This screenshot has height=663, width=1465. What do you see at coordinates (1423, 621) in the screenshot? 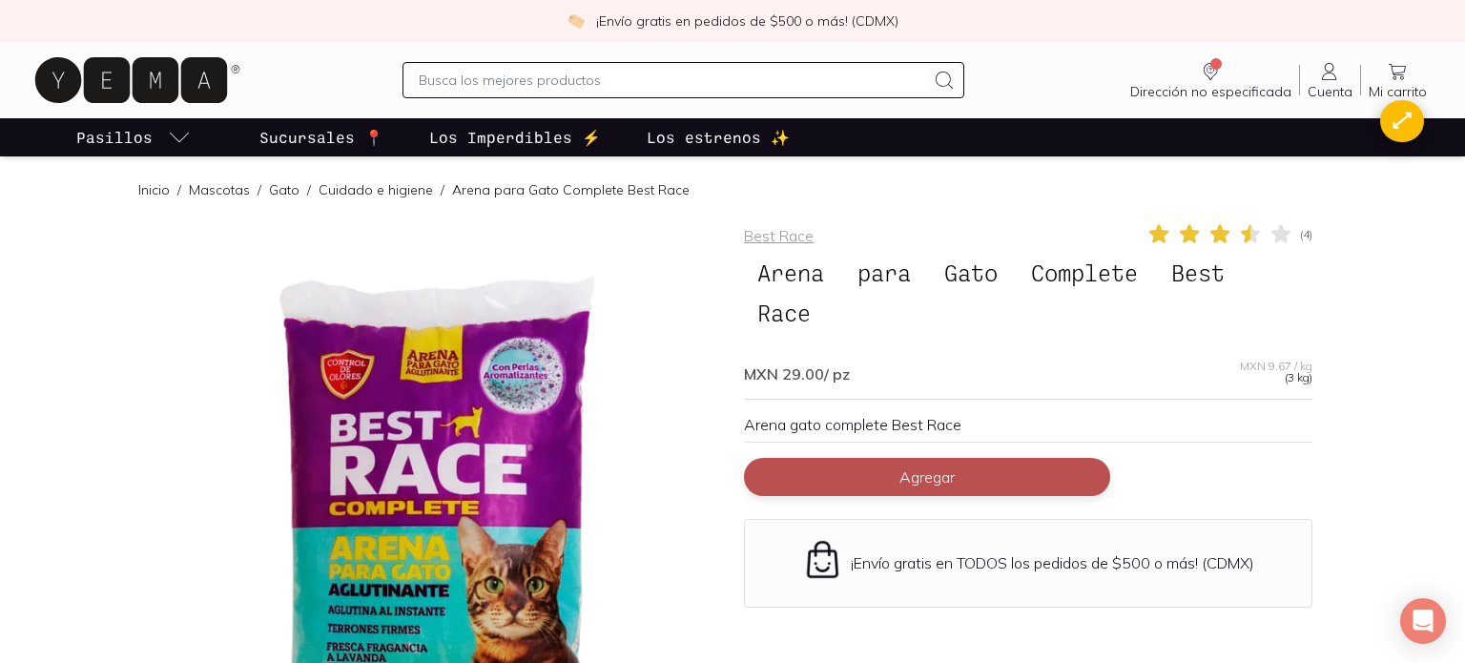
I see `div: Open Intercom Messenger` at bounding box center [1423, 621].